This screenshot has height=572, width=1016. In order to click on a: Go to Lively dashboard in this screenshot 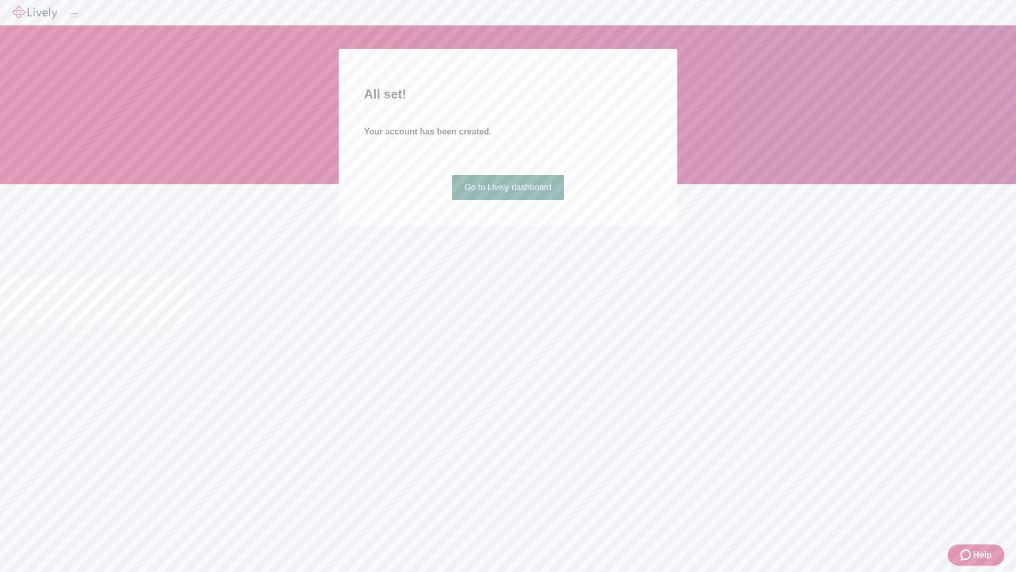, I will do `click(508, 187)`.